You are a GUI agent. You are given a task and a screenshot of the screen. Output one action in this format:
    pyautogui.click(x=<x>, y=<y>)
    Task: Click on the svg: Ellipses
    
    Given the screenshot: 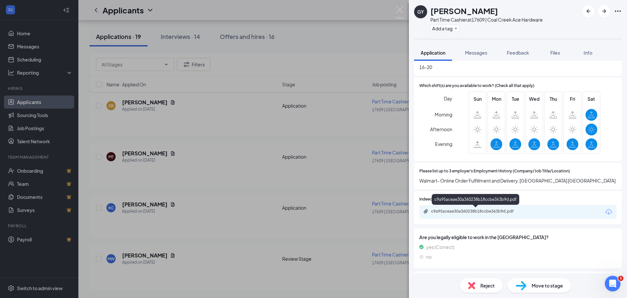 What is the action you would take?
    pyautogui.click(x=618, y=11)
    